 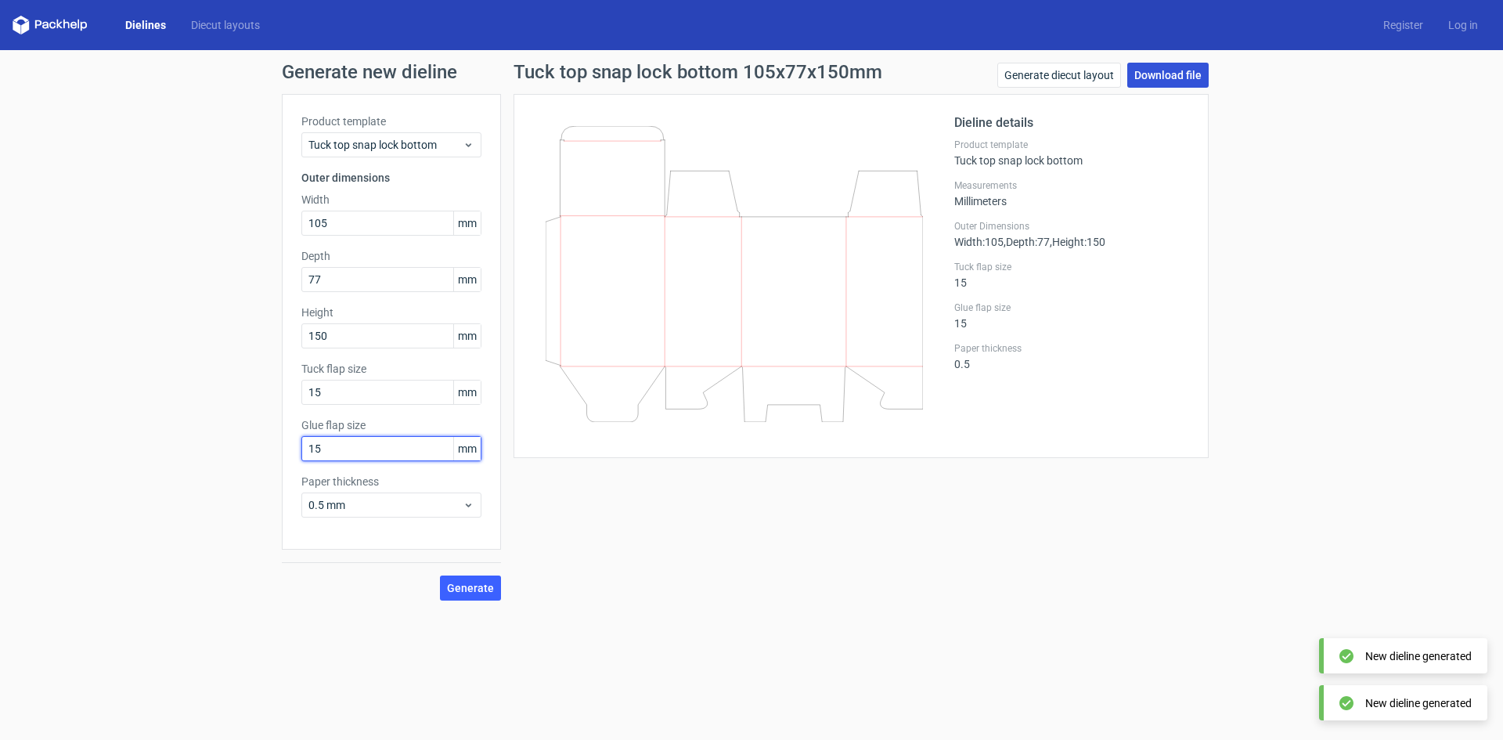 I want to click on span: , Depth : 77, so click(x=1026, y=242).